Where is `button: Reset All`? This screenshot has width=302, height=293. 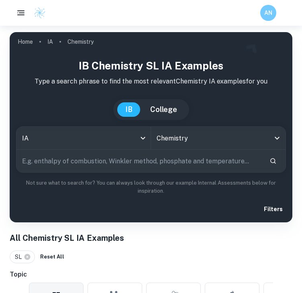 button: Reset All is located at coordinates (52, 257).